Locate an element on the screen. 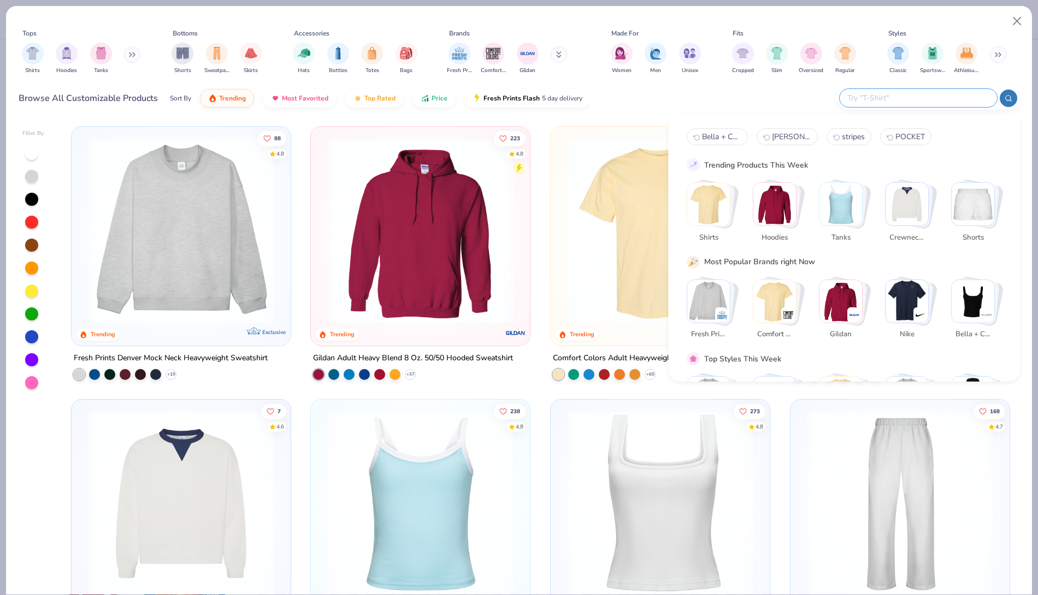 The height and width of the screenshot is (595, 1038). img: Comfort Colors is located at coordinates (774, 301).